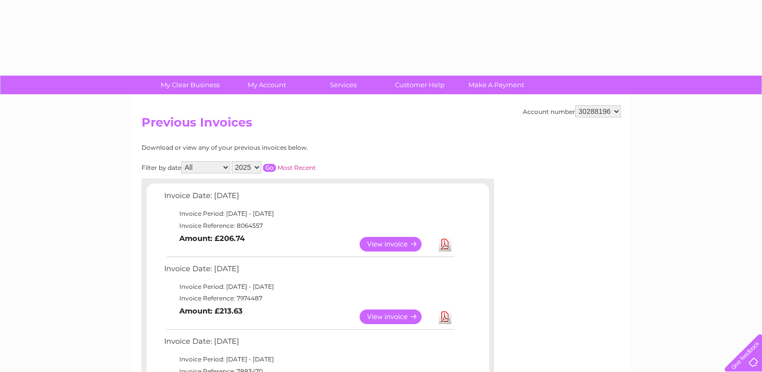 This screenshot has height=372, width=762. Describe the element at coordinates (267, 85) in the screenshot. I see `a: My Account` at that location.